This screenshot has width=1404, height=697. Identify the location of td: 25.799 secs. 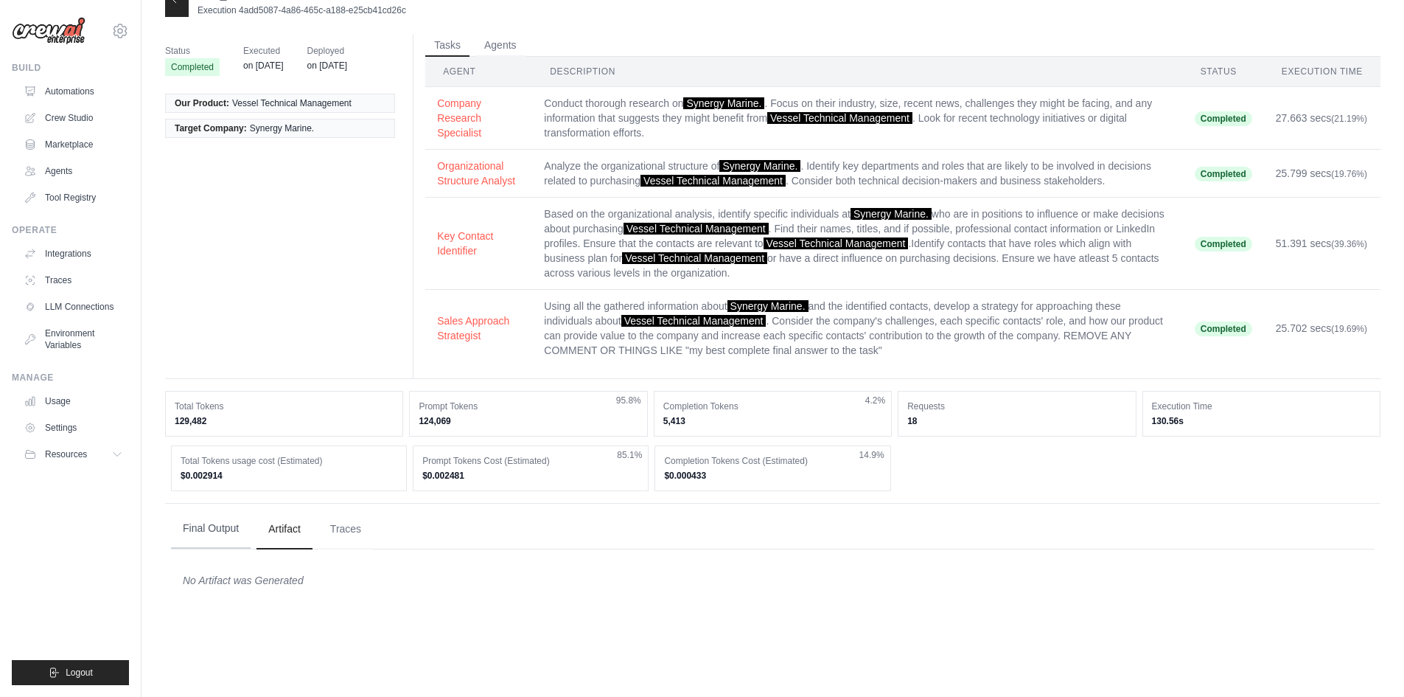
(1322, 173).